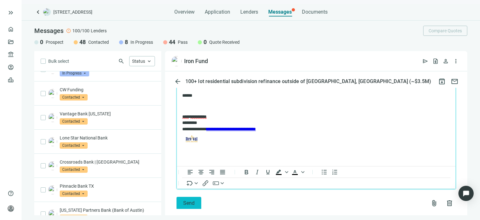  I want to click on button: Compare Quotes, so click(445, 31).